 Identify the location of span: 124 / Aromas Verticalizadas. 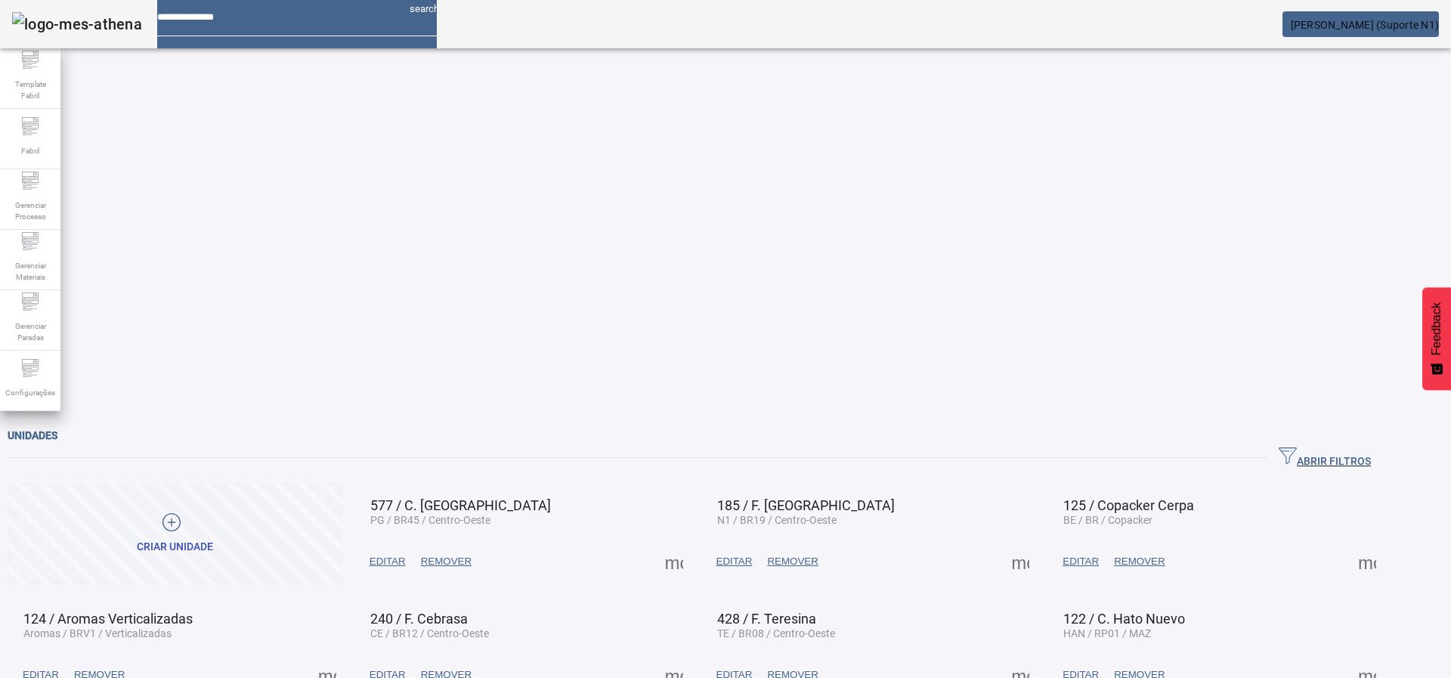
(108, 618).